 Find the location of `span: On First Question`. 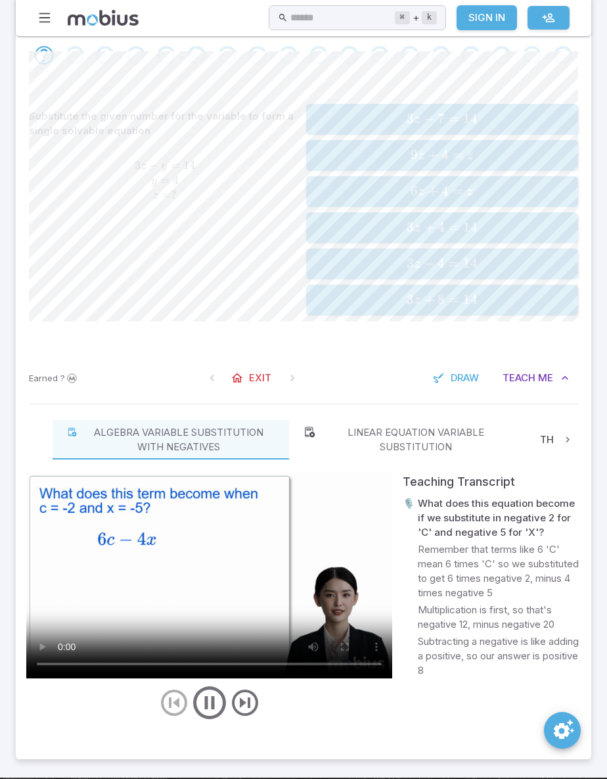

span: On First Question is located at coordinates (212, 378).